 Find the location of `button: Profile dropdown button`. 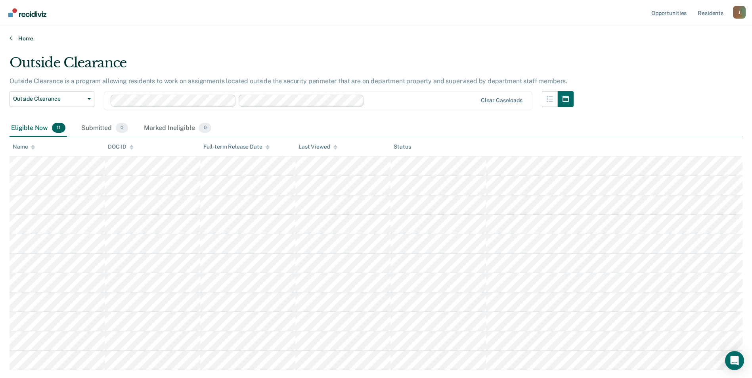

button: Profile dropdown button is located at coordinates (739, 12).